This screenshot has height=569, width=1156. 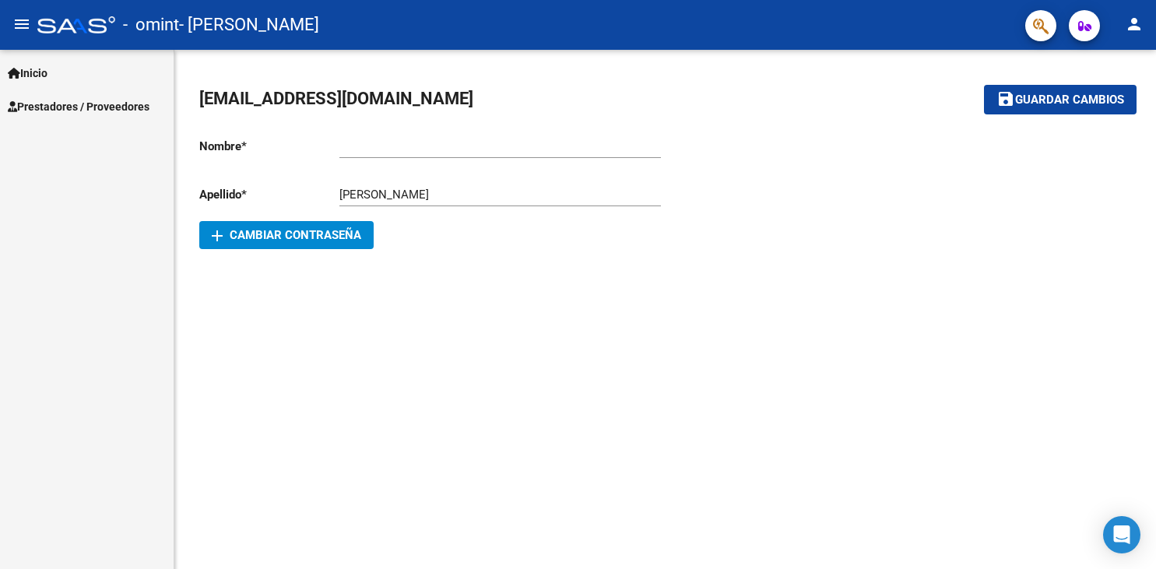 What do you see at coordinates (217, 236) in the screenshot?
I see `mat-icon: add` at bounding box center [217, 236].